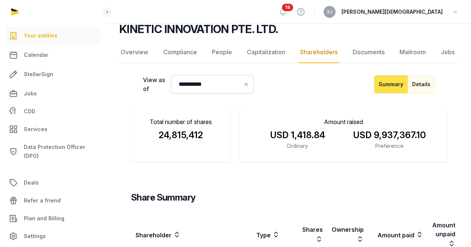  I want to click on a: Mailroom, so click(412, 52).